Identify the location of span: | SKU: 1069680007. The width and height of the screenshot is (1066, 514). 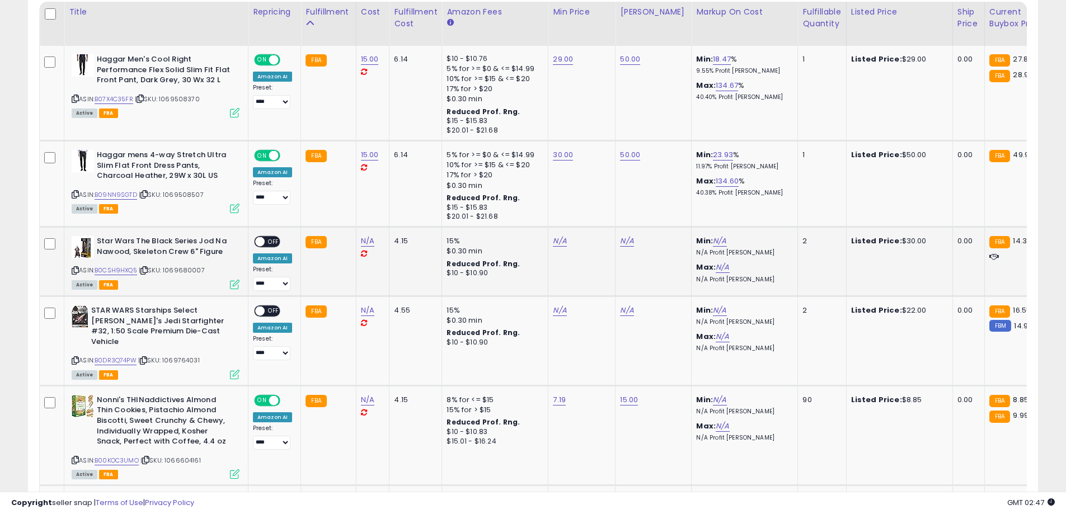
(172, 270).